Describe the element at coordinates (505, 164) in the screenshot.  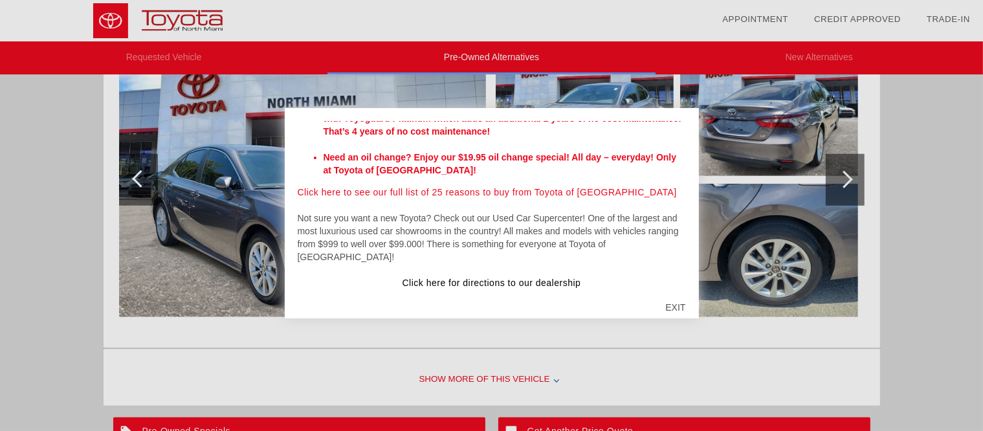
I see `li: Need an oil change? Enjoy our $19.95 oil change special! All day – everyday! Only at Toyota of [G...` at that location.